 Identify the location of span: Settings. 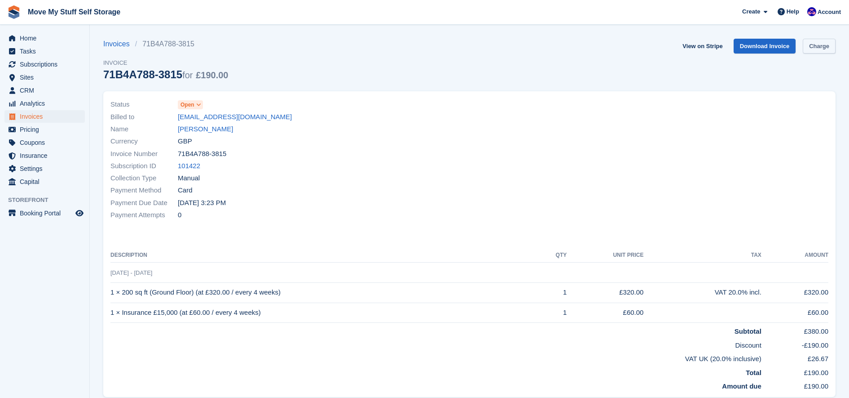
(47, 168).